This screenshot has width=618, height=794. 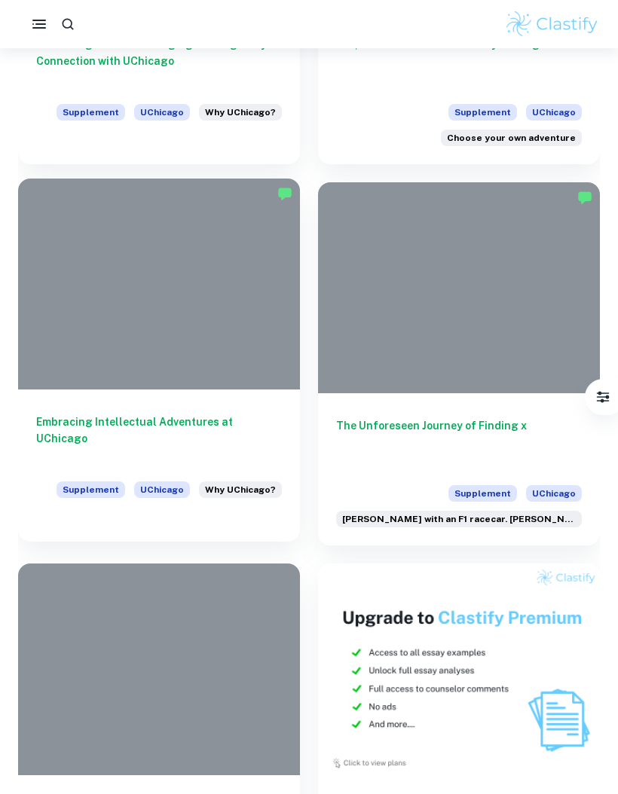 What do you see at coordinates (511, 138) in the screenshot?
I see `div: And, as always… the classic choose your own adventure option! In the spirit of adventurous inquir...` at bounding box center [511, 138].